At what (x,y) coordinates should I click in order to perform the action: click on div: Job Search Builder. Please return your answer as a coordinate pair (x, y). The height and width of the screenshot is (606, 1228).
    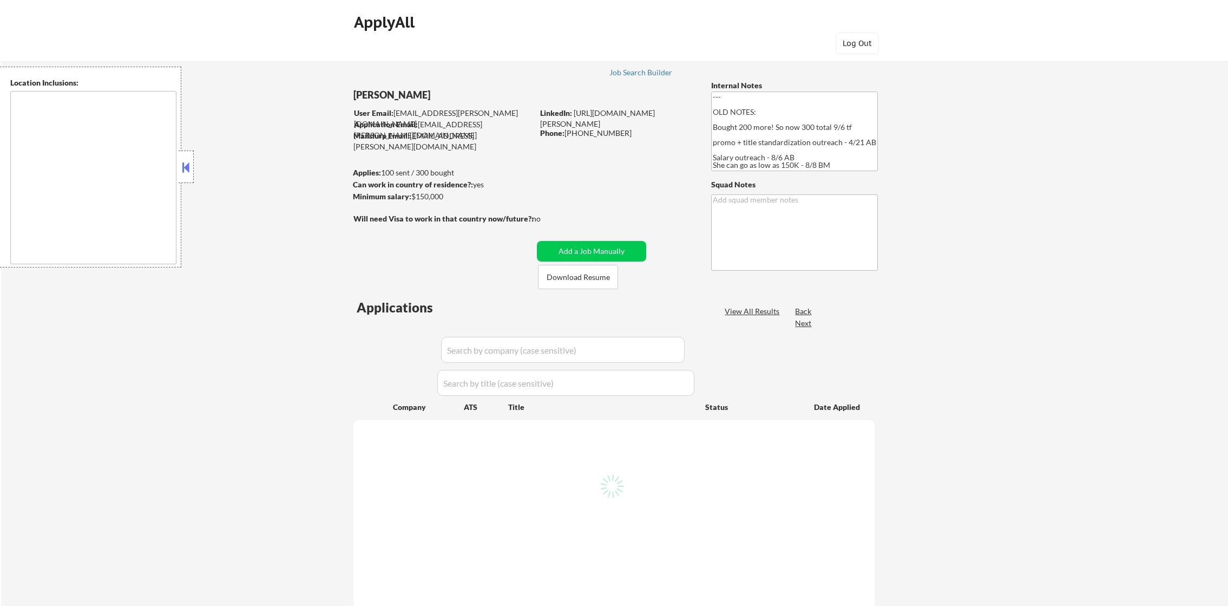
    Looking at the image, I should click on (641, 73).